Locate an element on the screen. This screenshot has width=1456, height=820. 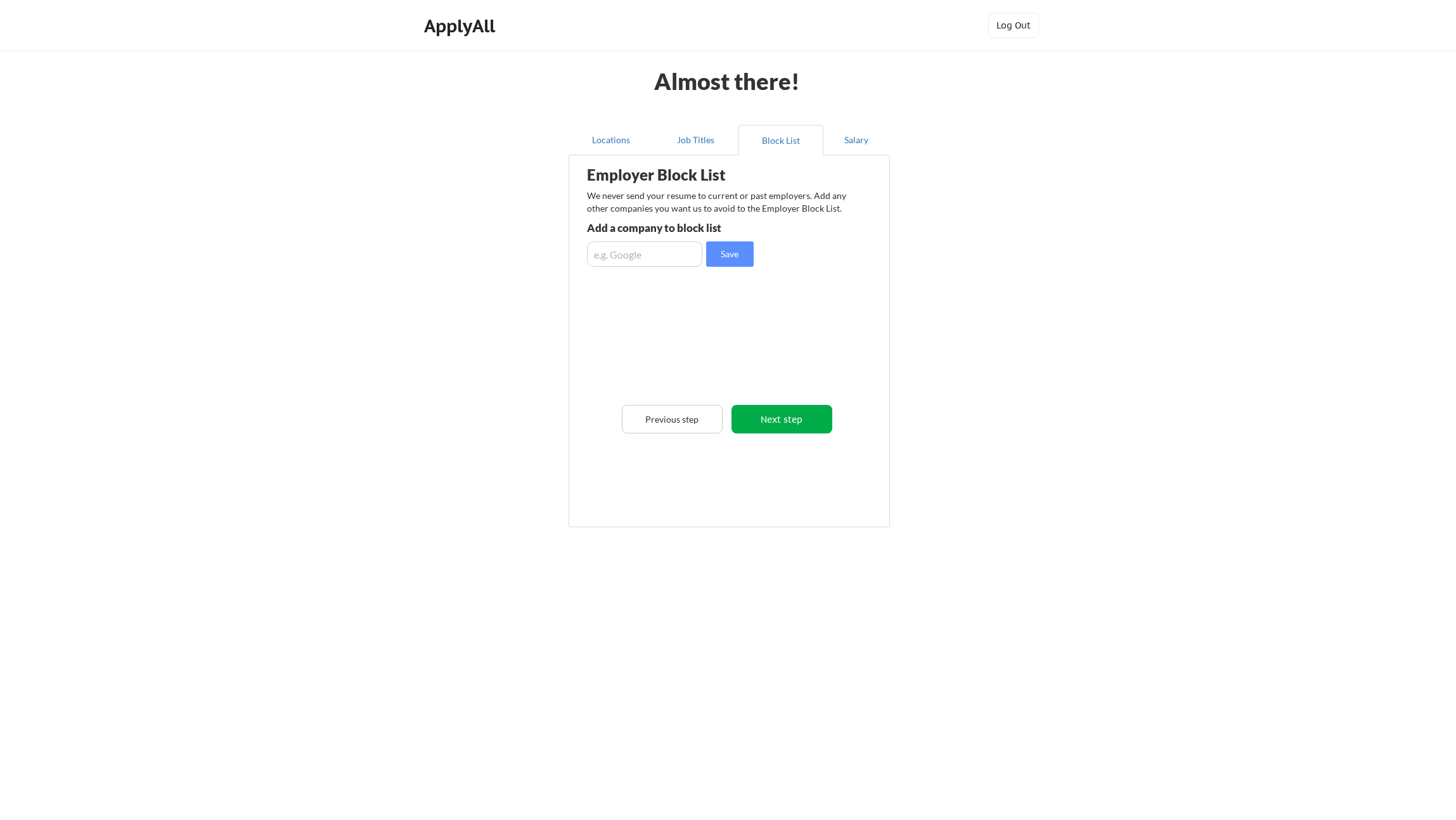
button: Block List is located at coordinates (781, 140).